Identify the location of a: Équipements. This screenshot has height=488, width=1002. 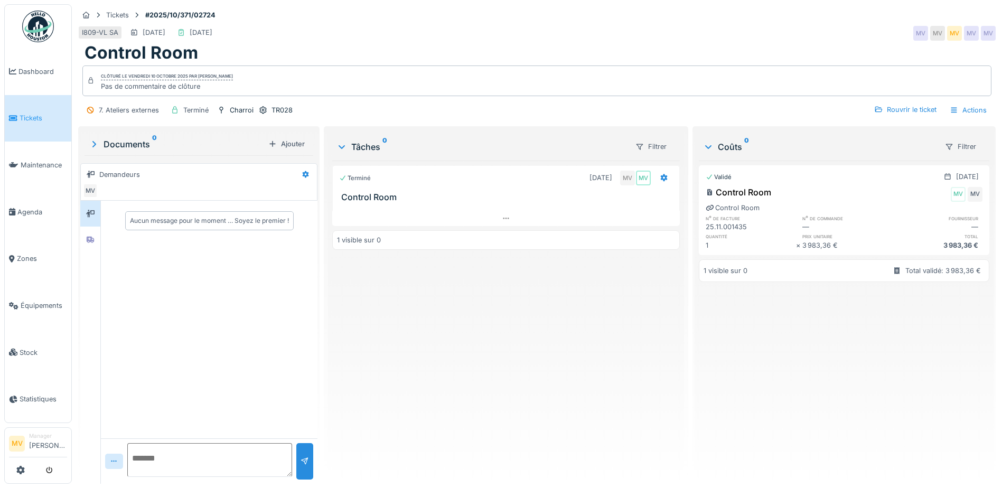
(38, 305).